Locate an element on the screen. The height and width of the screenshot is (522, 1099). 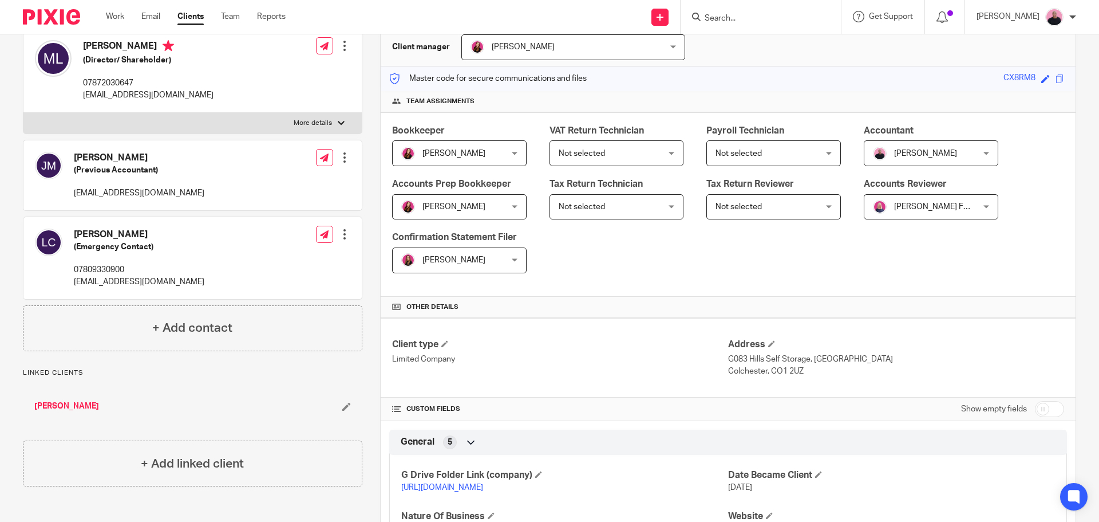
img: Pixie is located at coordinates (52, 17).